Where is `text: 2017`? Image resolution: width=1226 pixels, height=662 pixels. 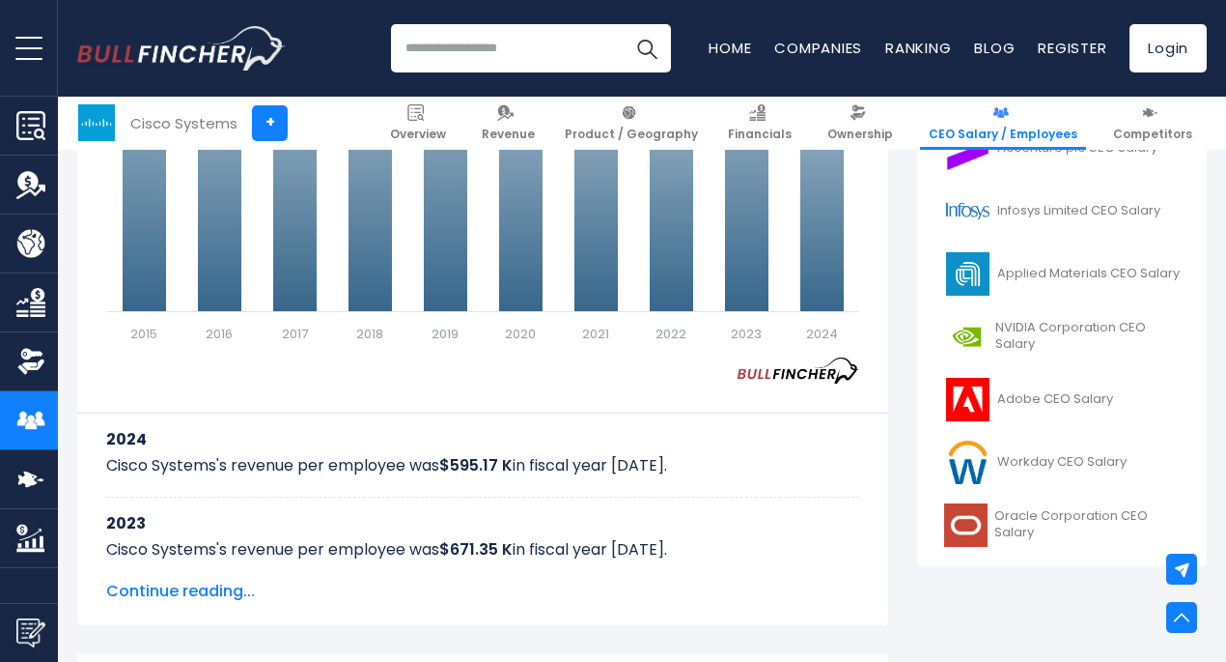 text: 2017 is located at coordinates (295, 333).